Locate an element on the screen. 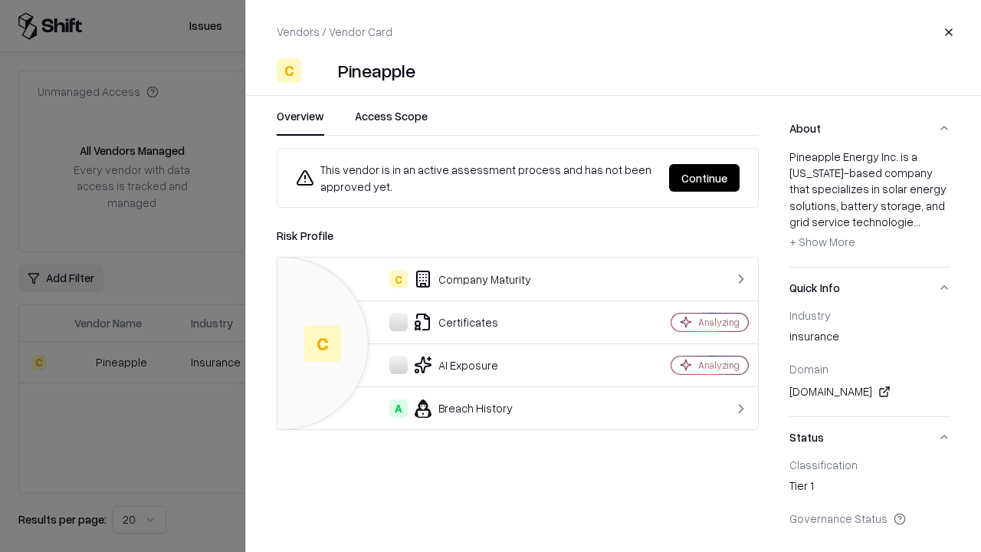 The width and height of the screenshot is (981, 552). p: Vendors / Vendor Card is located at coordinates (334, 31).